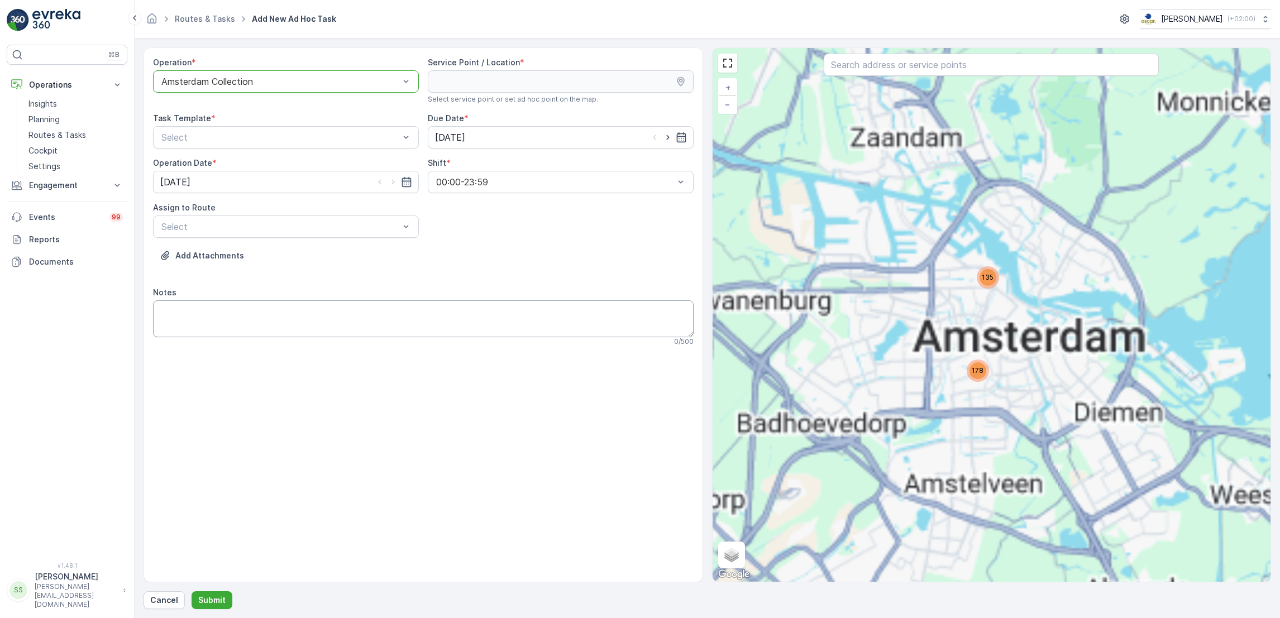 This screenshot has height=618, width=1280. Describe the element at coordinates (183, 163) in the screenshot. I see `label: Operation Date` at that location.